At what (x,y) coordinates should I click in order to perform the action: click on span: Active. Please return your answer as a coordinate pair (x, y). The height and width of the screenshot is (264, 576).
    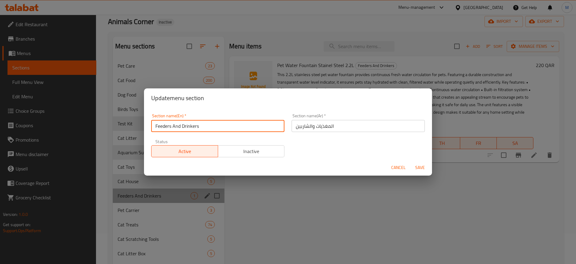
    Looking at the image, I should click on (185, 151).